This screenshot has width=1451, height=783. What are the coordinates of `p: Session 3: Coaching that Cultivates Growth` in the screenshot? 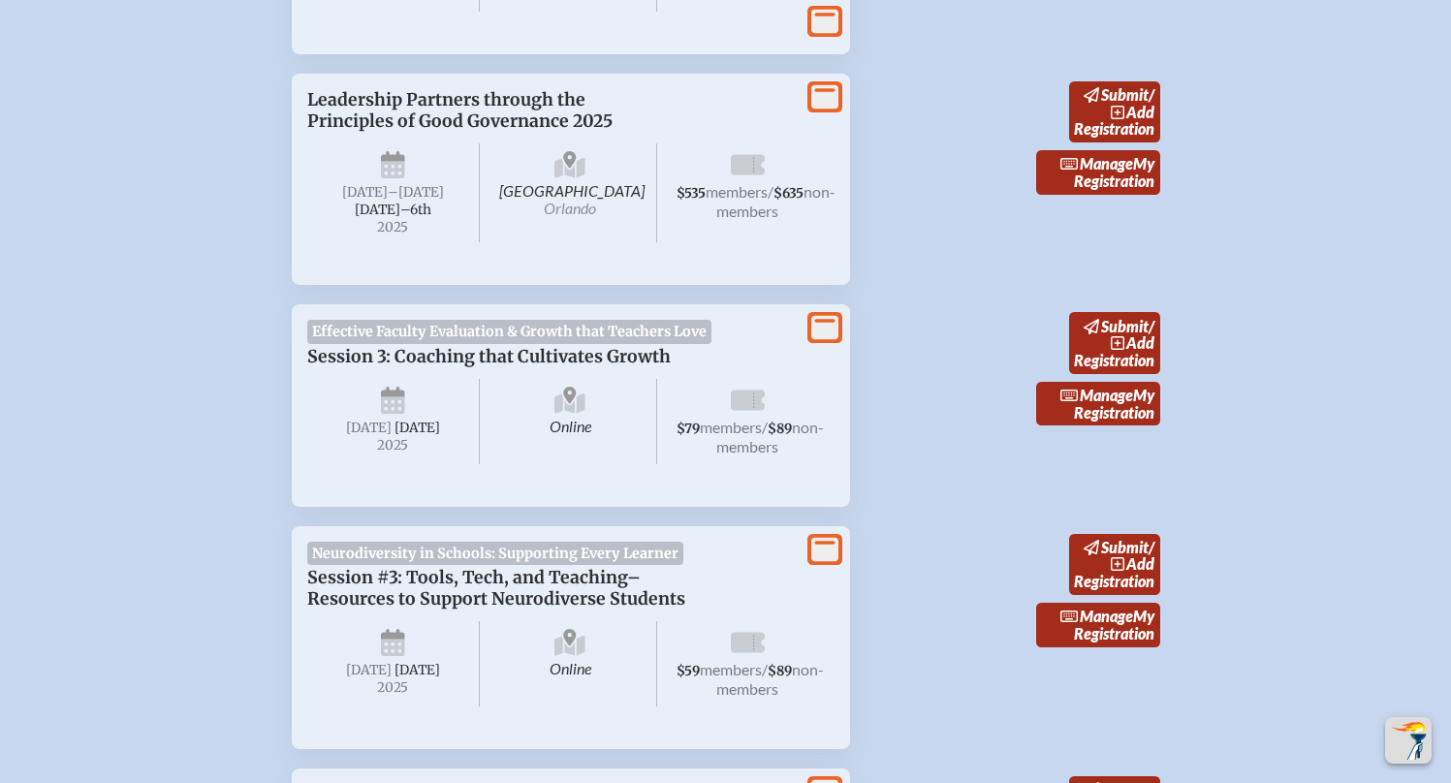 It's located at (552, 357).